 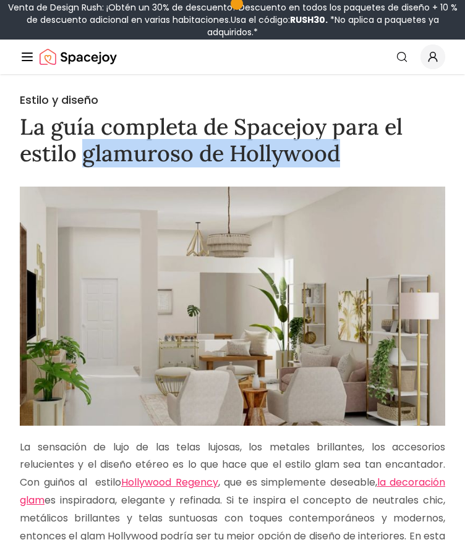 I want to click on nav: Global, so click(x=232, y=57).